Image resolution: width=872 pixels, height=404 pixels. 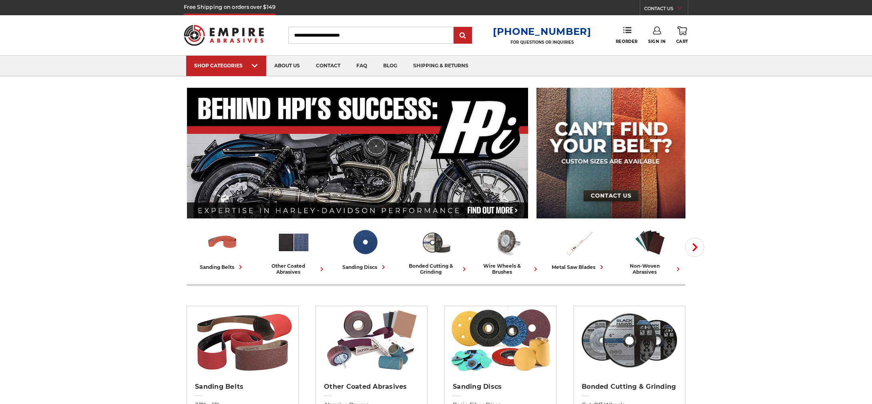 I want to click on div: metal saw blades, so click(x=579, y=267).